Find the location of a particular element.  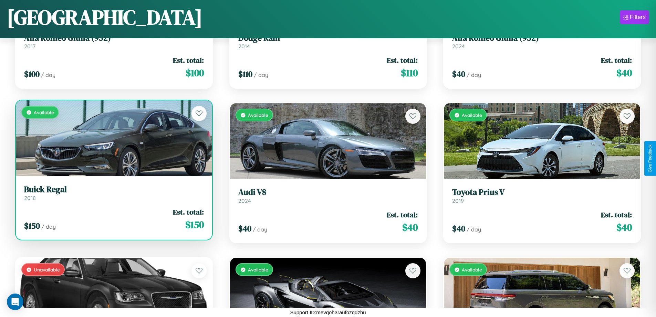

a: Dodge Ram2014 is located at coordinates (328, 41).